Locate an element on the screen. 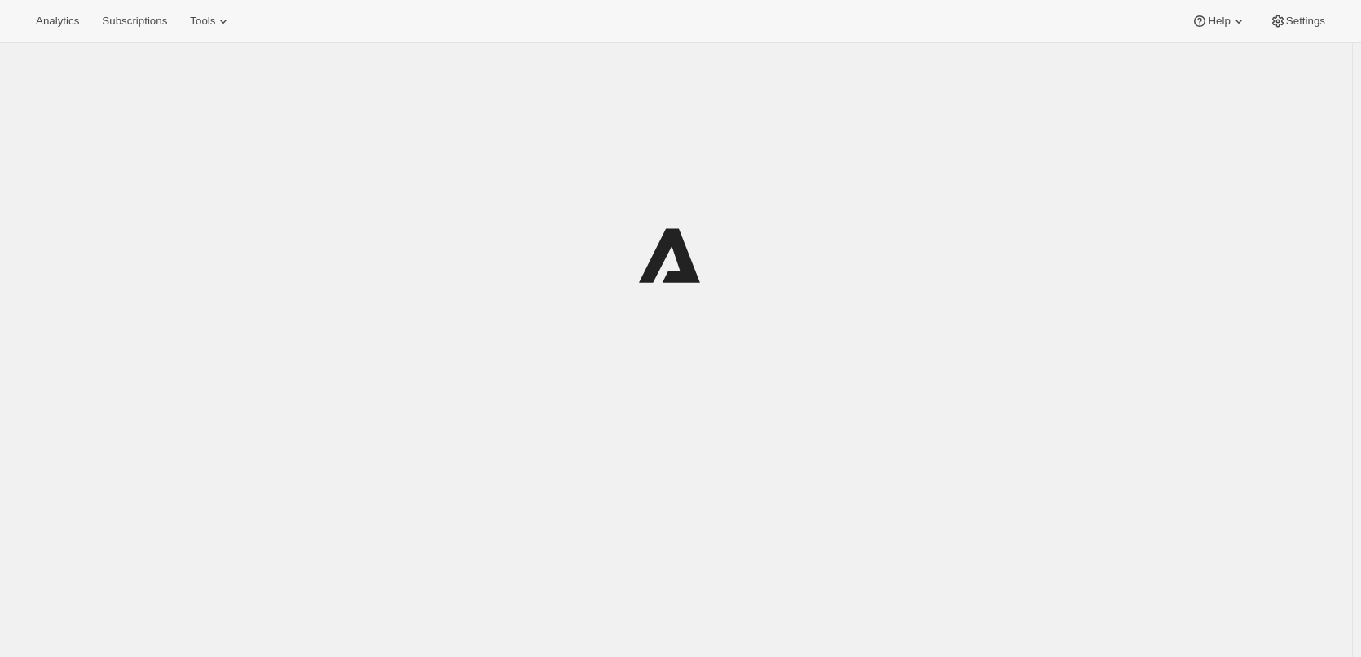 The image size is (1361, 657). button: Subscriptions is located at coordinates (134, 21).